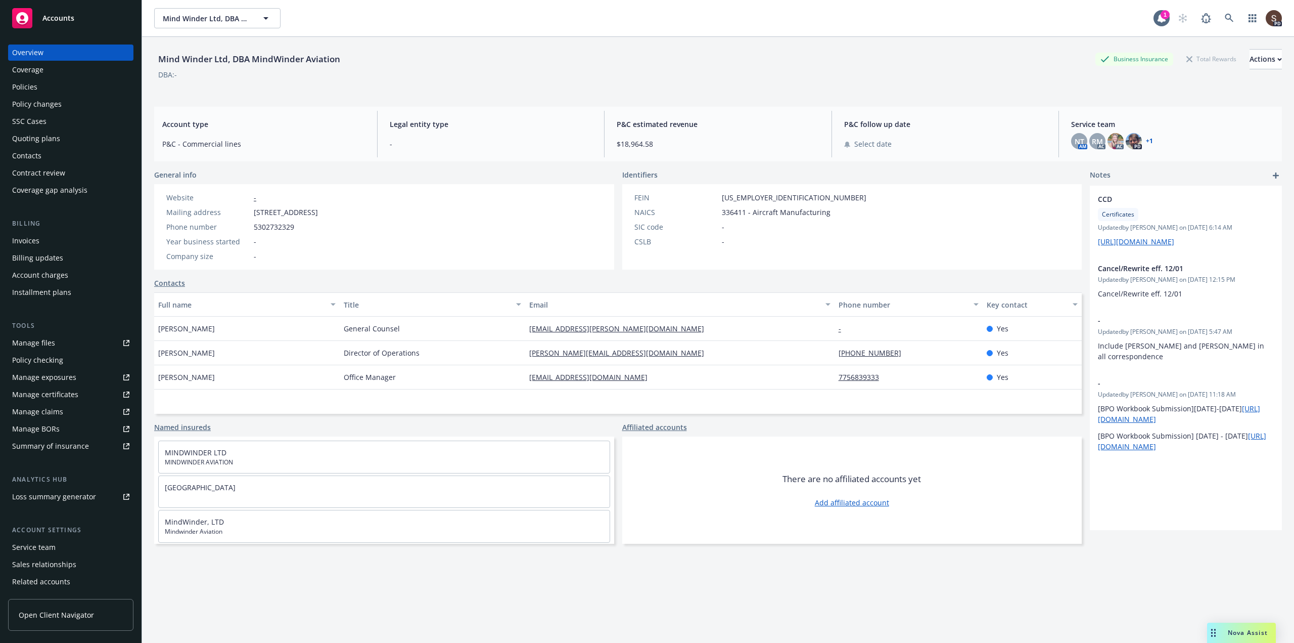 Image resolution: width=1294 pixels, height=643 pixels. What do you see at coordinates (1230, 18) in the screenshot?
I see `a: Search` at bounding box center [1230, 18].